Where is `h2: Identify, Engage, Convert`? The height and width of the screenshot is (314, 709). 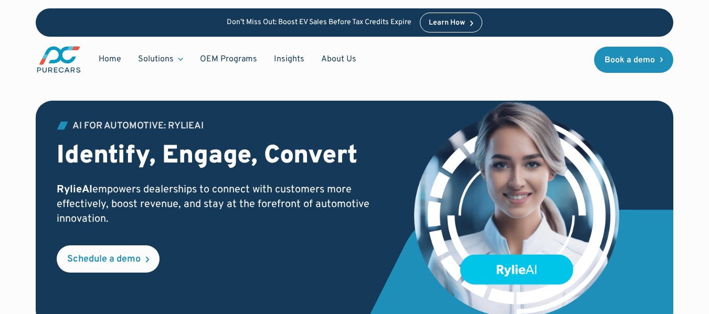 h2: Identify, Engage, Convert is located at coordinates (227, 157).